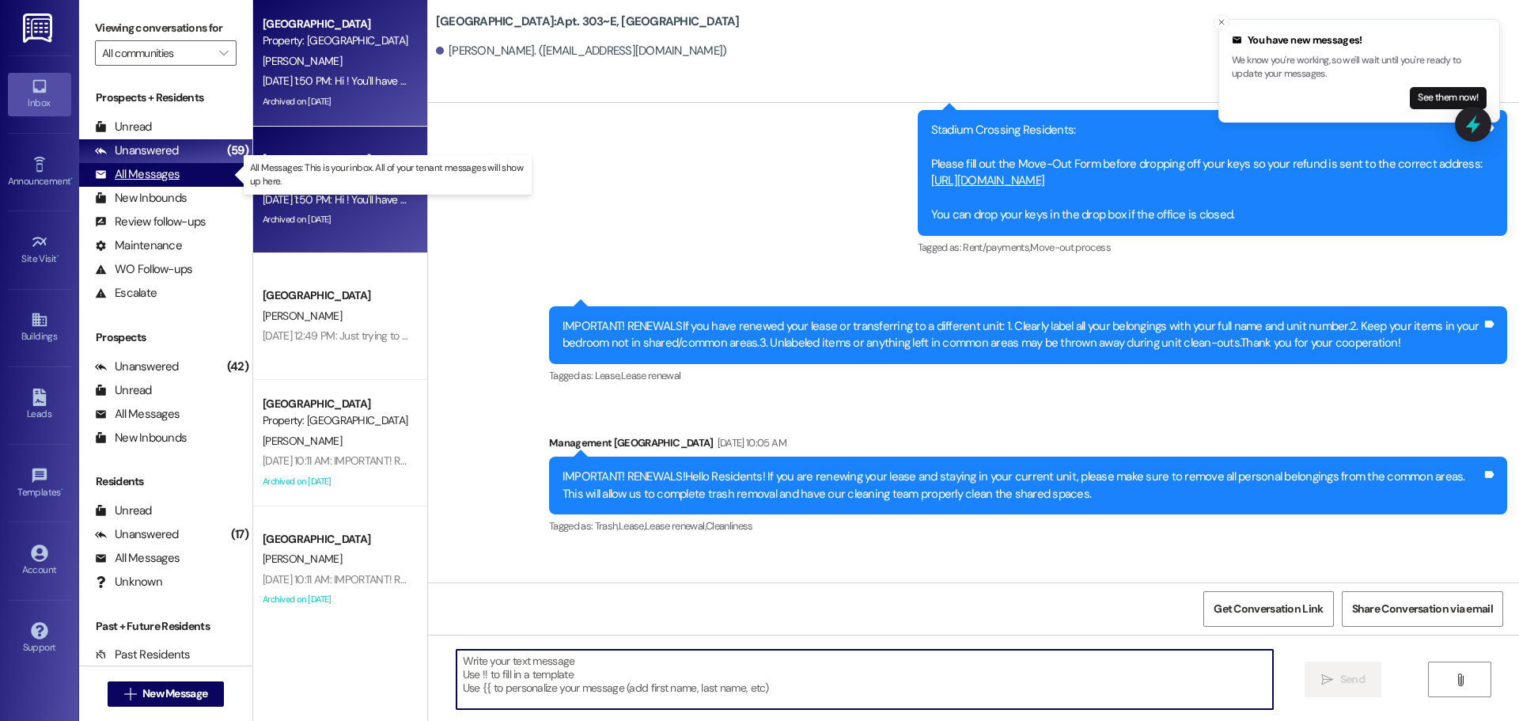  Describe the element at coordinates (40, 405) in the screenshot. I see `a: Leads` at that location.